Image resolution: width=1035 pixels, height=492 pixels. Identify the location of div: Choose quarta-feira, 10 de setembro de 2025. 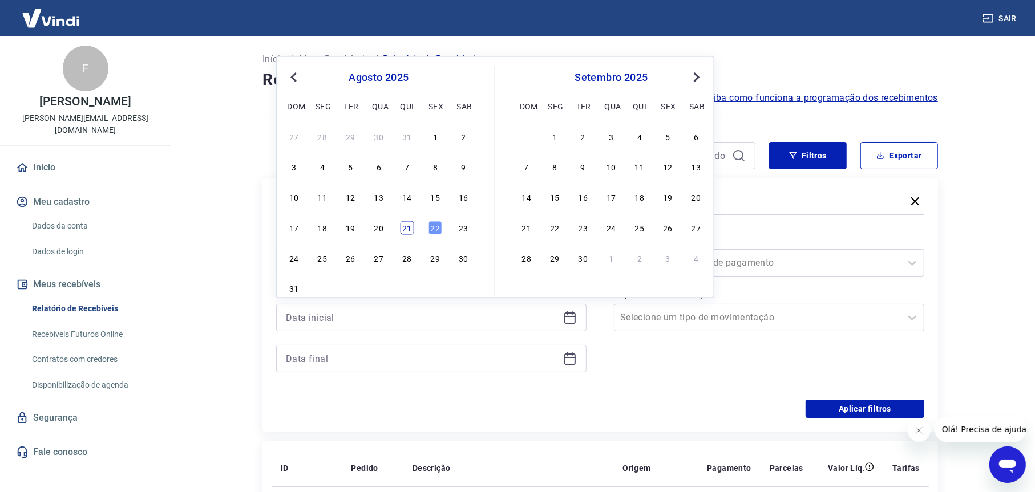
(611, 167).